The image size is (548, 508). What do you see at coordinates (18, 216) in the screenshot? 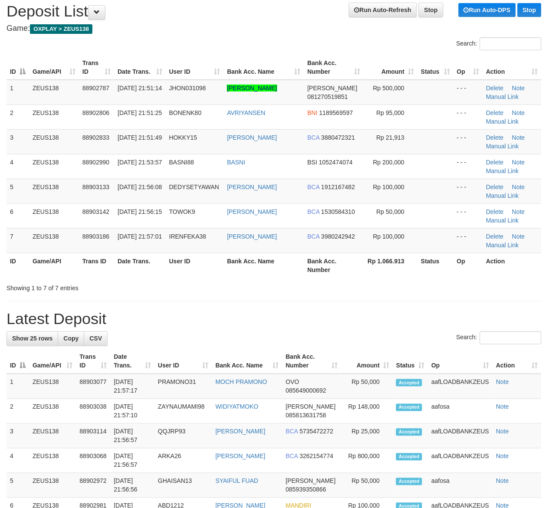
I see `td: 6` at bounding box center [18, 216].